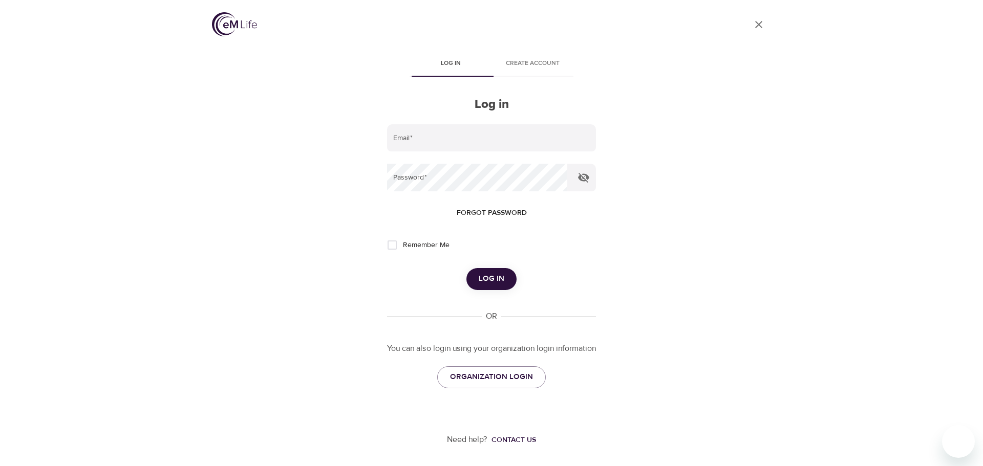 The image size is (983, 466). I want to click on a: ORGANIZATION LOGIN, so click(492, 377).